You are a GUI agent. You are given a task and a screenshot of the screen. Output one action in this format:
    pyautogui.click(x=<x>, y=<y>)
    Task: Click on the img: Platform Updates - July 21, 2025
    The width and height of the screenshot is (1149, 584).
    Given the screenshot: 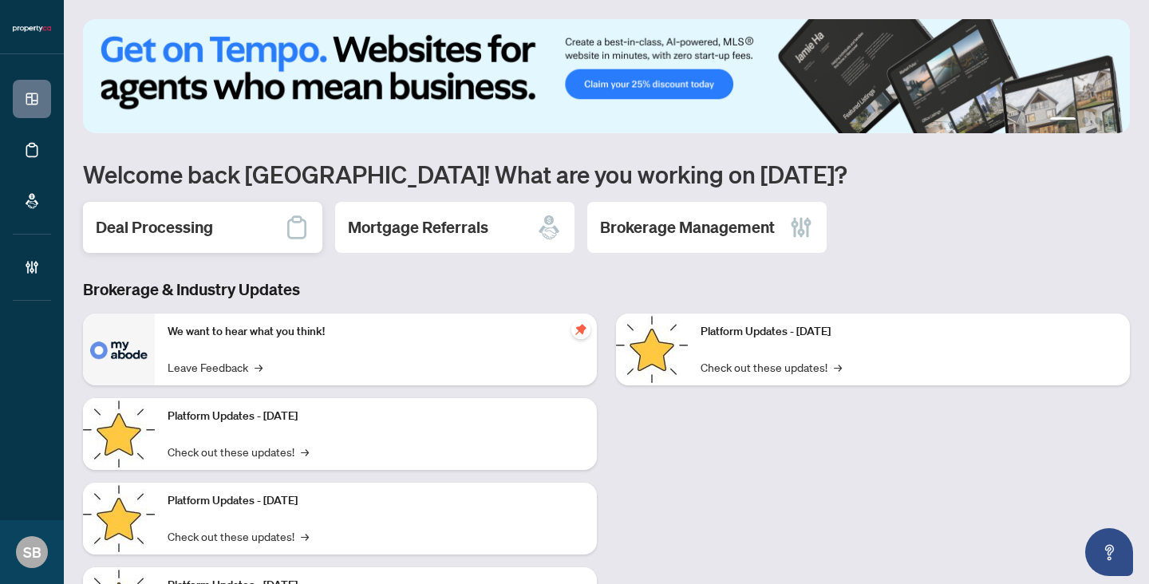 What is the action you would take?
    pyautogui.click(x=119, y=519)
    